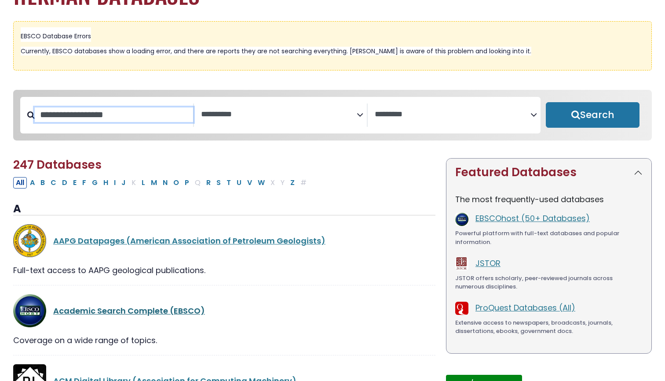 The width and height of the screenshot is (665, 381). Describe the element at coordinates (129, 310) in the screenshot. I see `a: Academic Search Complete (EBSCO)` at that location.